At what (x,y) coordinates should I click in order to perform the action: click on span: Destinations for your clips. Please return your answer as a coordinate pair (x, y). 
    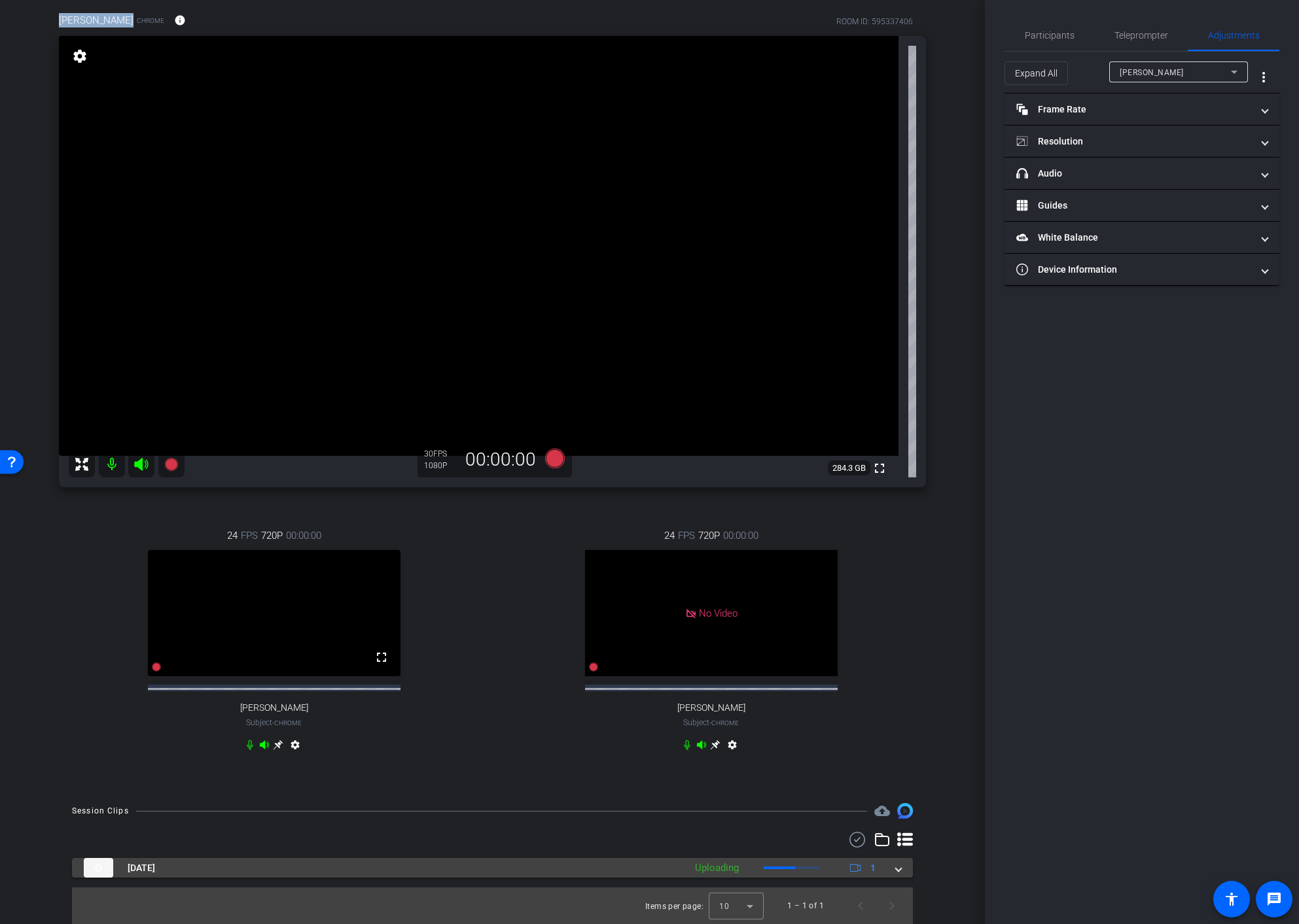
    Looking at the image, I should click on (881, 812).